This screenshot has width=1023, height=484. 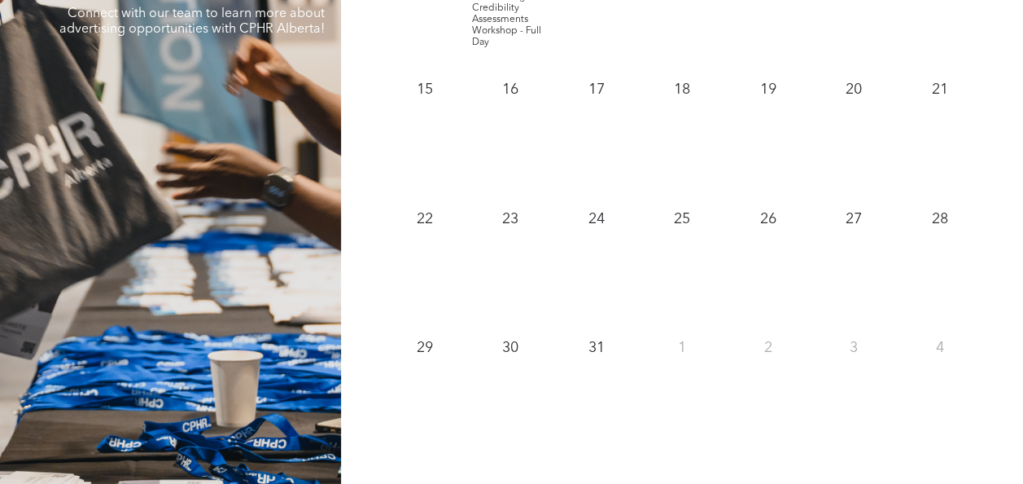 What do you see at coordinates (854, 348) in the screenshot?
I see `p: 3` at bounding box center [854, 348].